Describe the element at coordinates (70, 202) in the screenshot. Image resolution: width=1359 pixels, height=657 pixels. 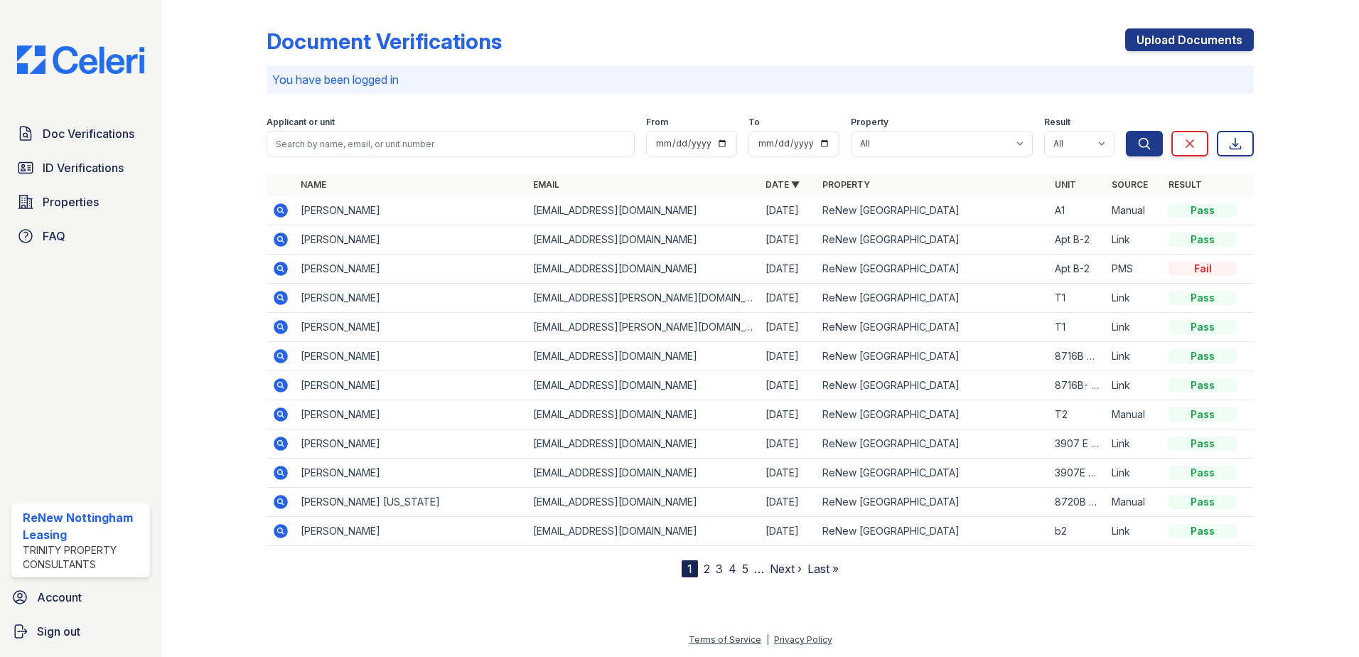
I see `span: Properties` at that location.